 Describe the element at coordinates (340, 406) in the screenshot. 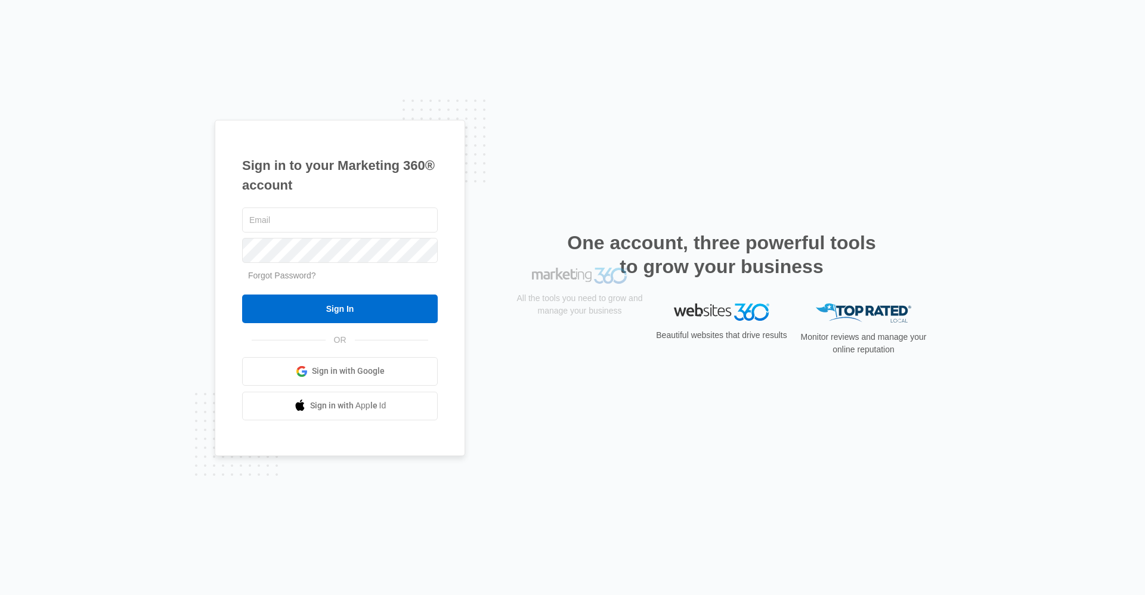

I see `a: Sign in with Apple Id` at that location.